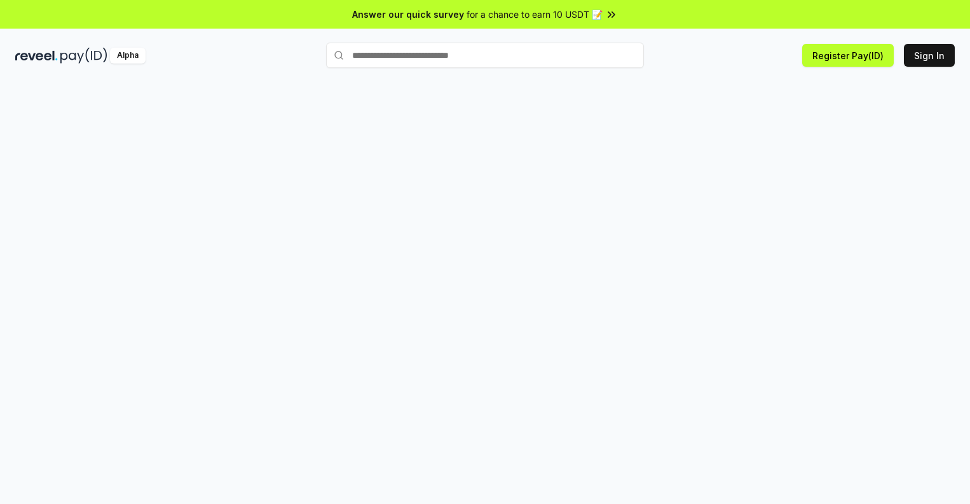  I want to click on button: Register Pay(ID), so click(848, 55).